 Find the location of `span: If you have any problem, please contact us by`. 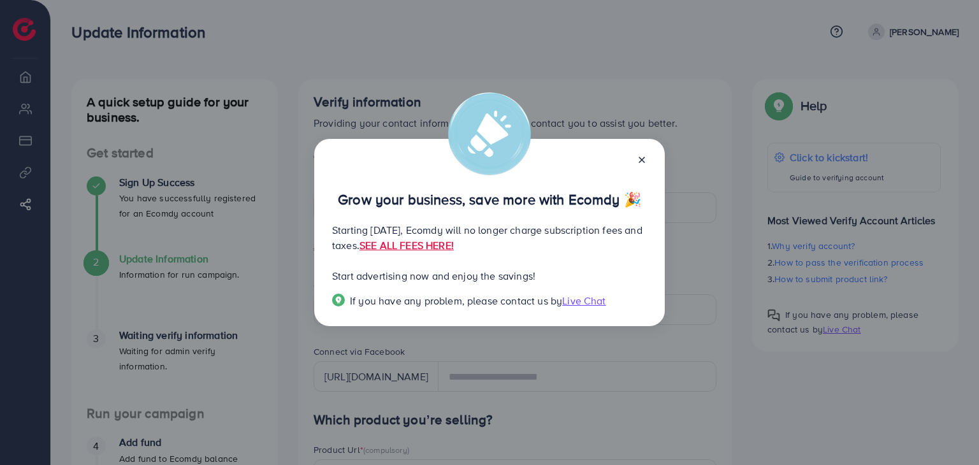

span: If you have any problem, please contact us by is located at coordinates (456, 301).